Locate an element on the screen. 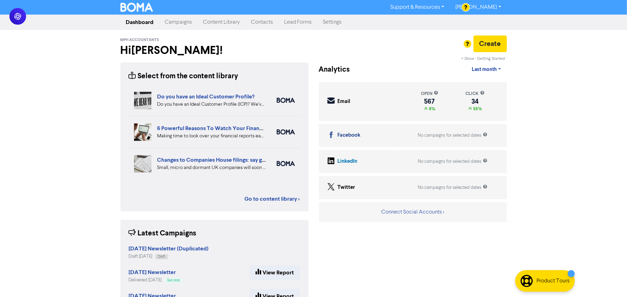 The height and width of the screenshot is (297, 627). a: Lead Forms is located at coordinates (298, 22).